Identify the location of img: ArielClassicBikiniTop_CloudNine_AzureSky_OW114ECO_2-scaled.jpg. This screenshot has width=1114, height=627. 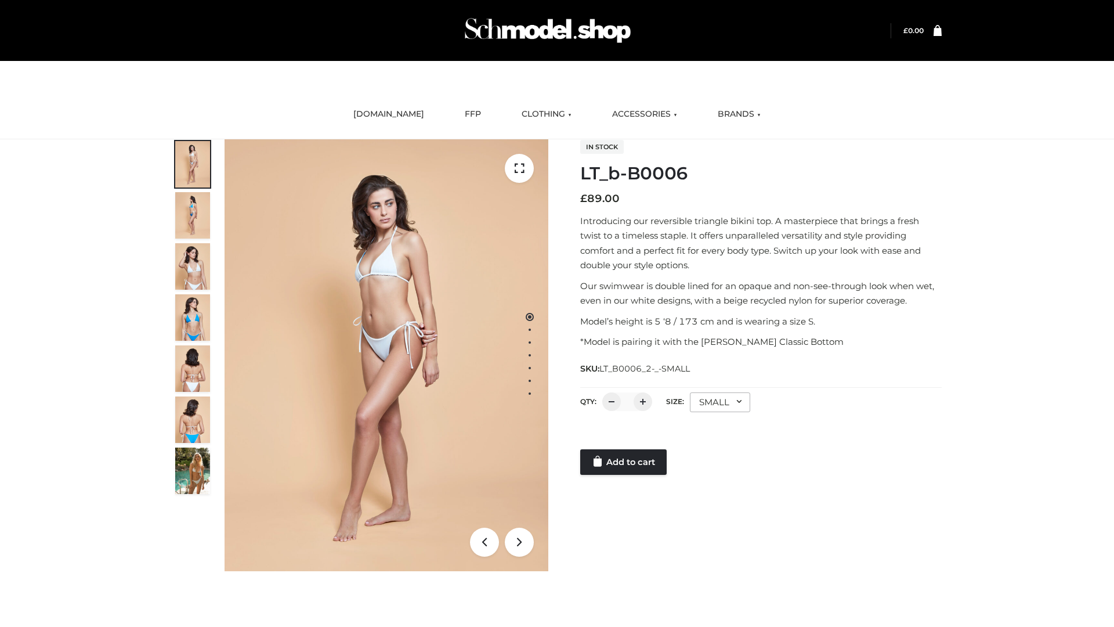
(193, 215).